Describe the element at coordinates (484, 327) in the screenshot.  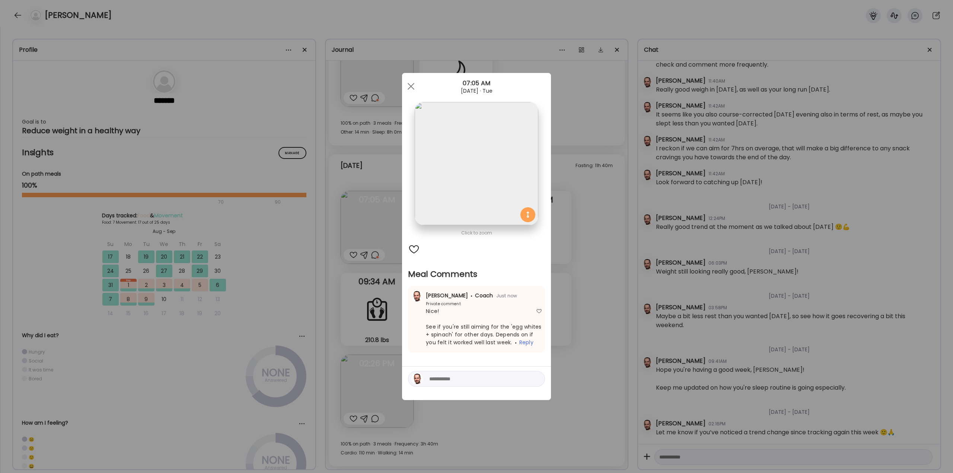
I see `span: Nice! See if you're still aiming for the 'egg whites + spinach' for other days. Depends on if you...` at that location.